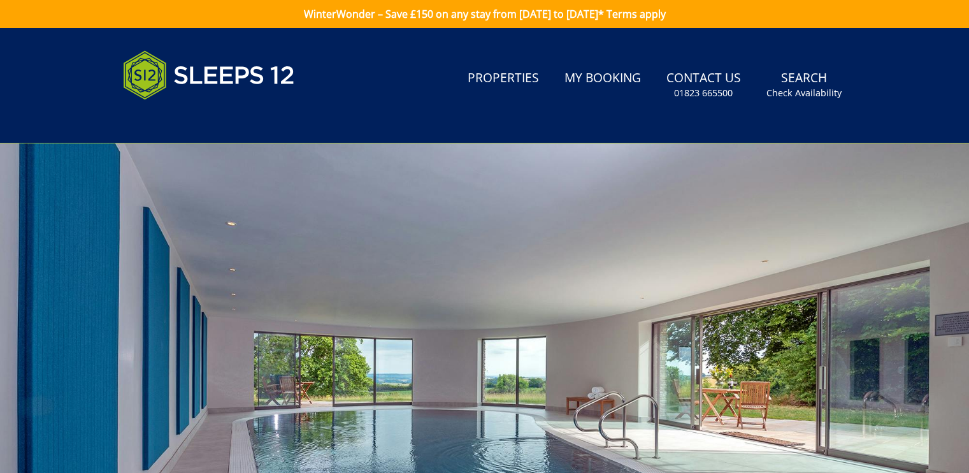 The width and height of the screenshot is (969, 473). What do you see at coordinates (602, 78) in the screenshot?
I see `a: My Booking` at bounding box center [602, 78].